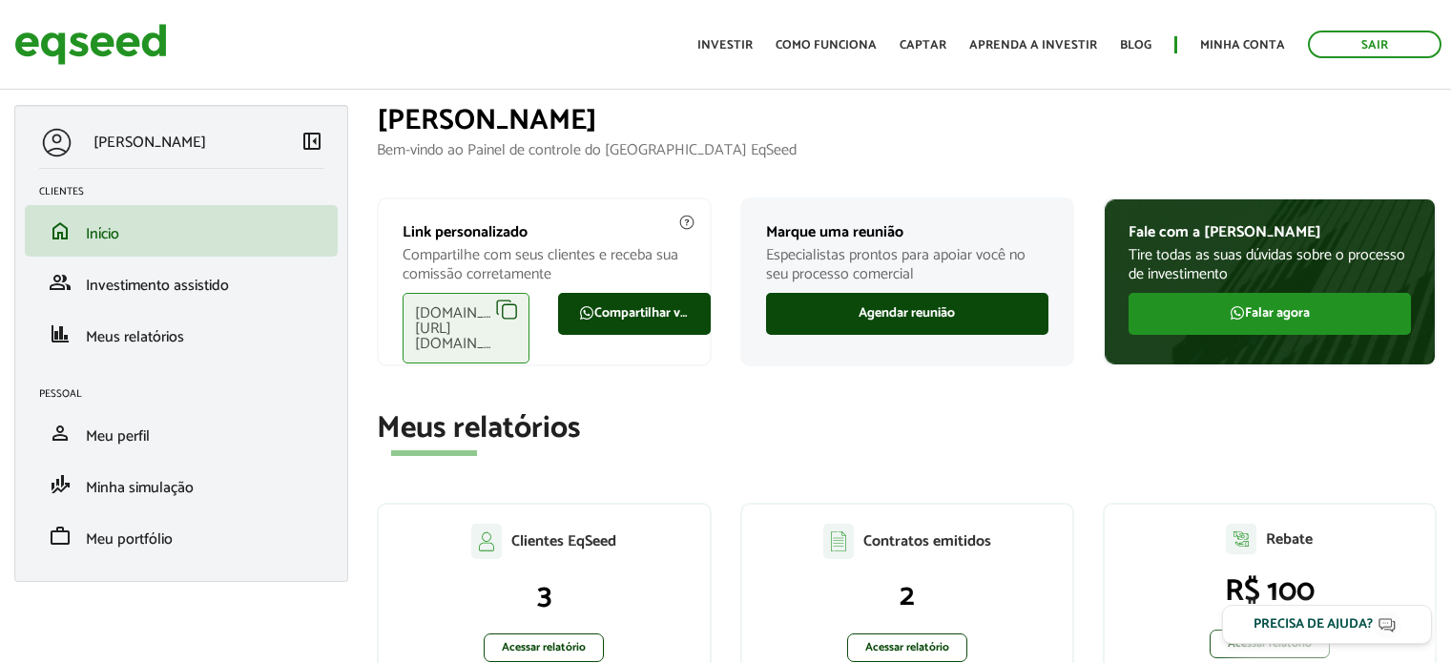 The width and height of the screenshot is (1451, 663). Describe the element at coordinates (181, 536) in the screenshot. I see `li: Meu portfólio` at that location.